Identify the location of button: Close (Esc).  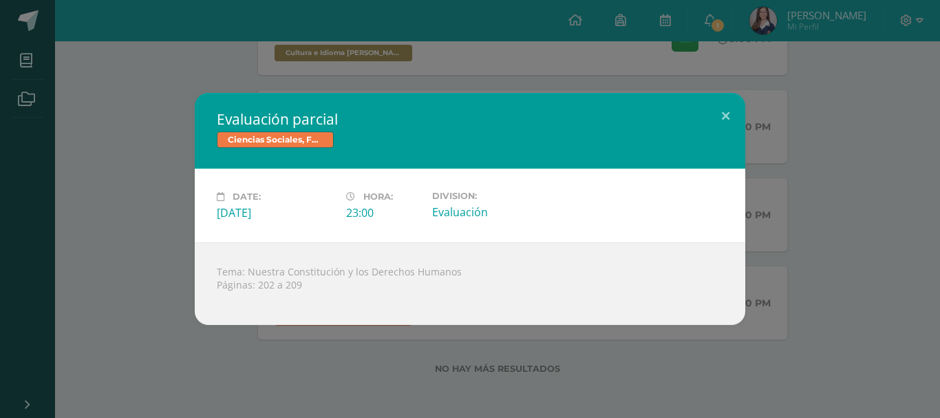
(725, 116).